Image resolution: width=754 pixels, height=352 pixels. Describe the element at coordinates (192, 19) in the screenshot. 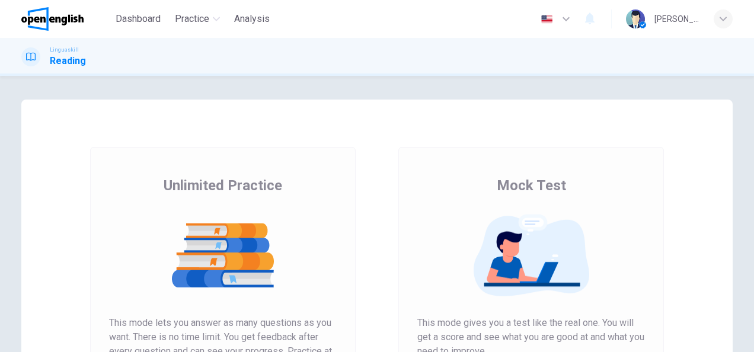

I see `span: Practice` at that location.